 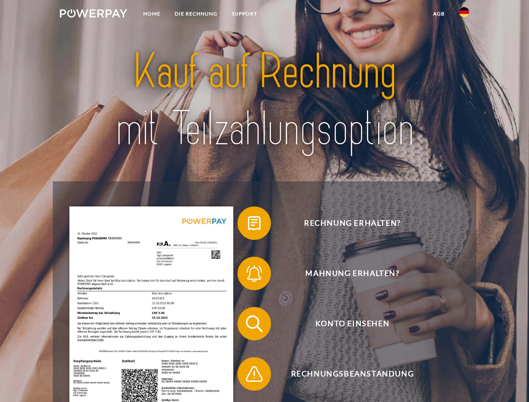 I want to click on img: qb_bill.svg, so click(x=254, y=223).